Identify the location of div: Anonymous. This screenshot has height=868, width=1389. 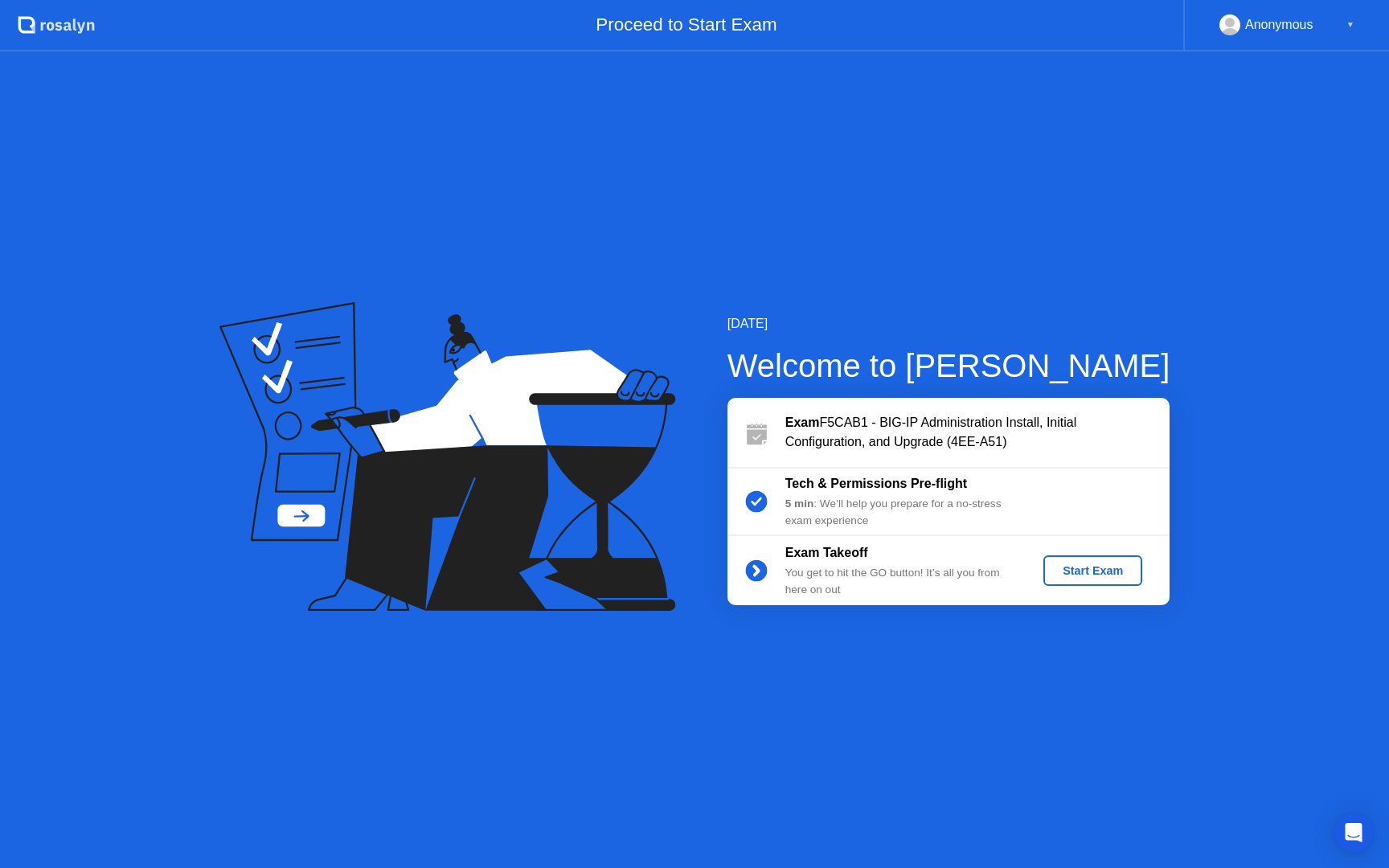
(1279, 25).